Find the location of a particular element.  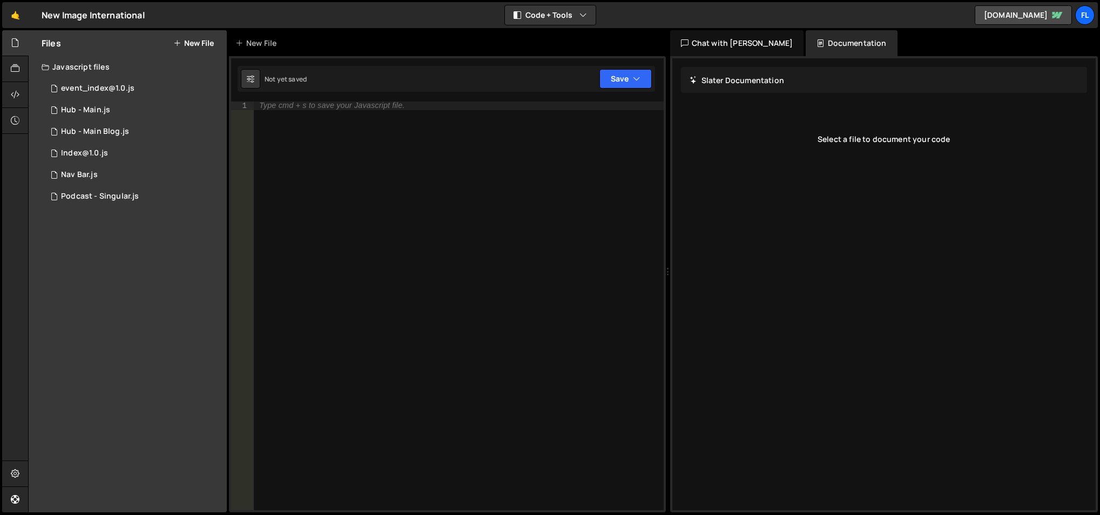

div: New File is located at coordinates (258, 43).